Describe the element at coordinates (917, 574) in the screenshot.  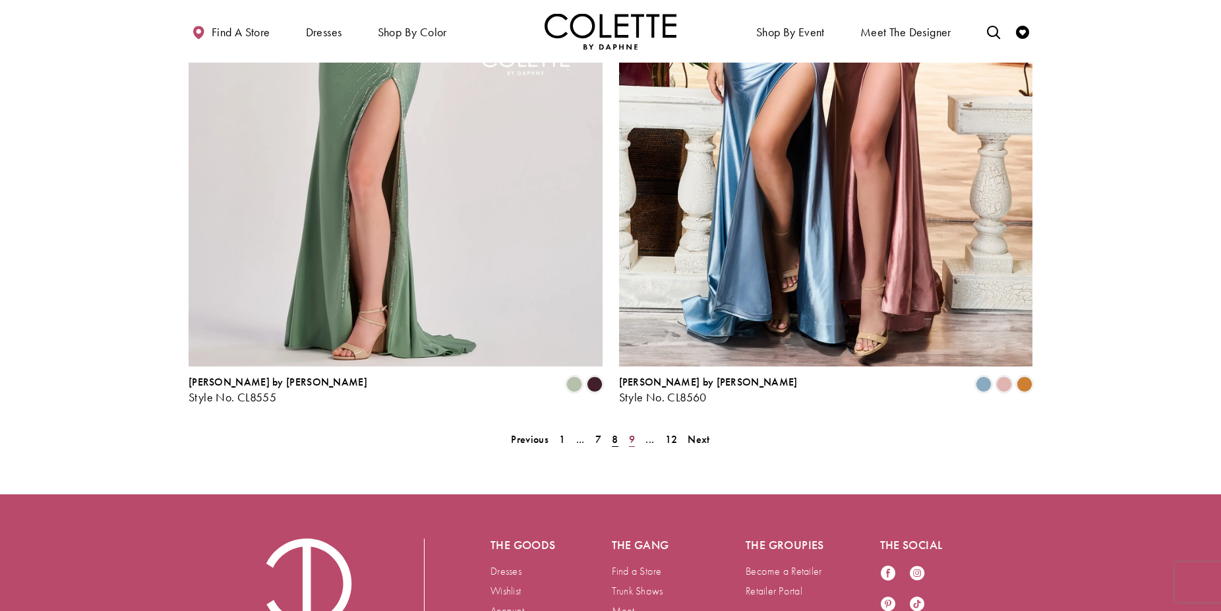
I see `a: Visit our Instagram - Opens in new tab` at that location.